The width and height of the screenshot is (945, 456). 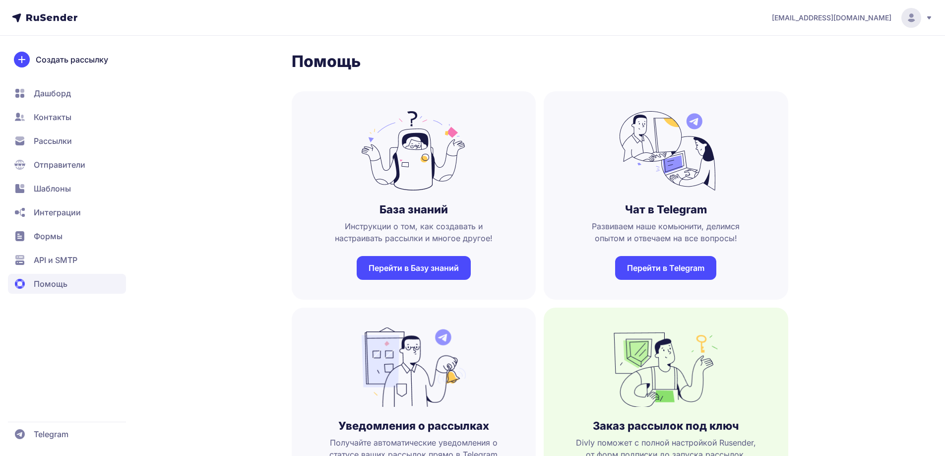 I want to click on h3: База знаний, so click(x=414, y=209).